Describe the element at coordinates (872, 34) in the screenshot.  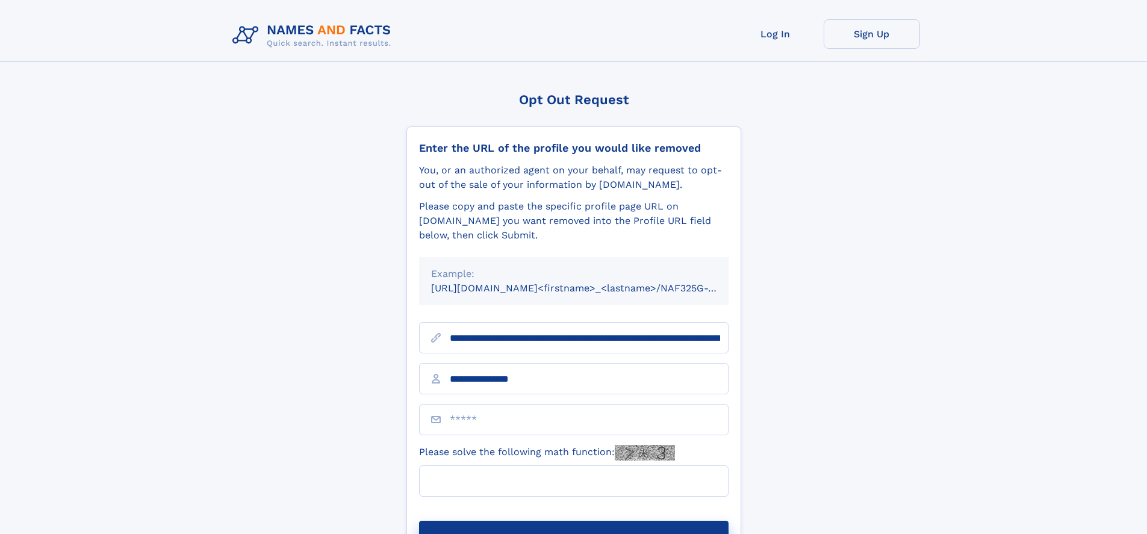
I see `a: Sign Up` at that location.